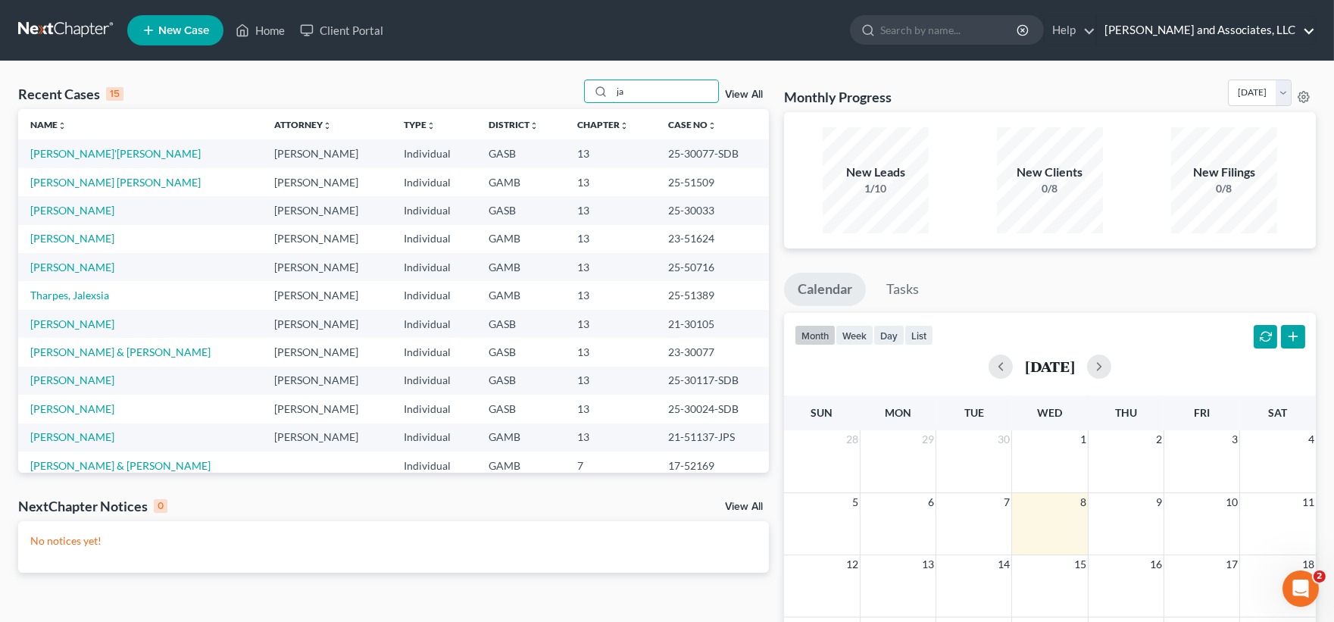 The image size is (1334, 622). Describe the element at coordinates (303, 124) in the screenshot. I see `a: Attorneyunfold_more` at that location.